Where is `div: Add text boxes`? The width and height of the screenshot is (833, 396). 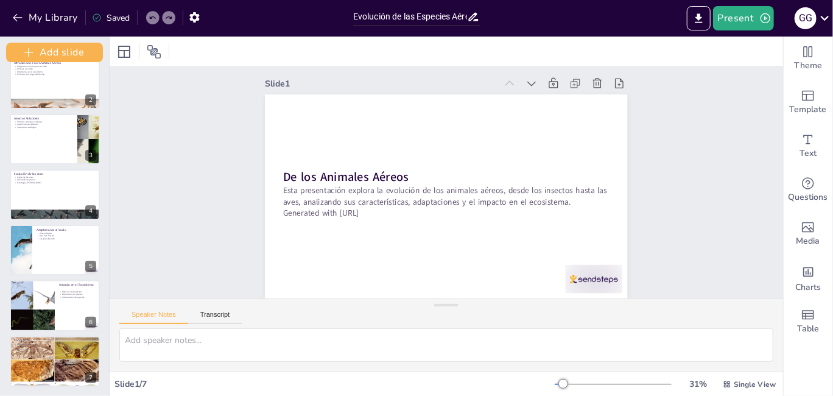
div: Add text boxes is located at coordinates (808, 146).